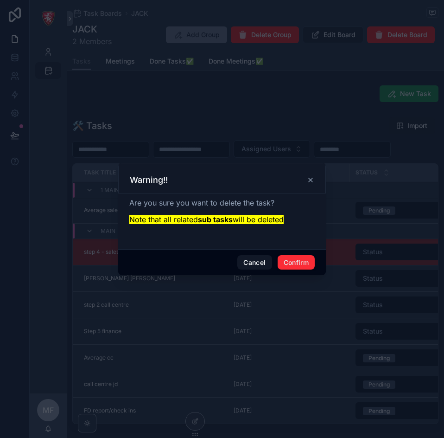 This screenshot has height=438, width=444. What do you see at coordinates (206, 219) in the screenshot?
I see `mark: Note that all related will be deleted` at bounding box center [206, 219].